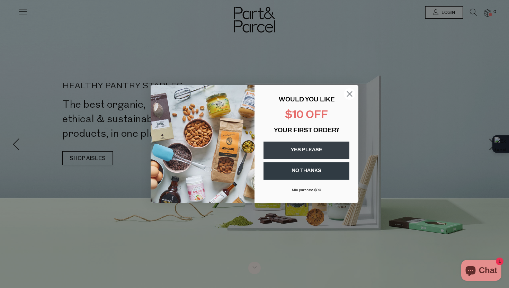  Describe the element at coordinates (306, 115) in the screenshot. I see `span: $10 OFF` at that location.